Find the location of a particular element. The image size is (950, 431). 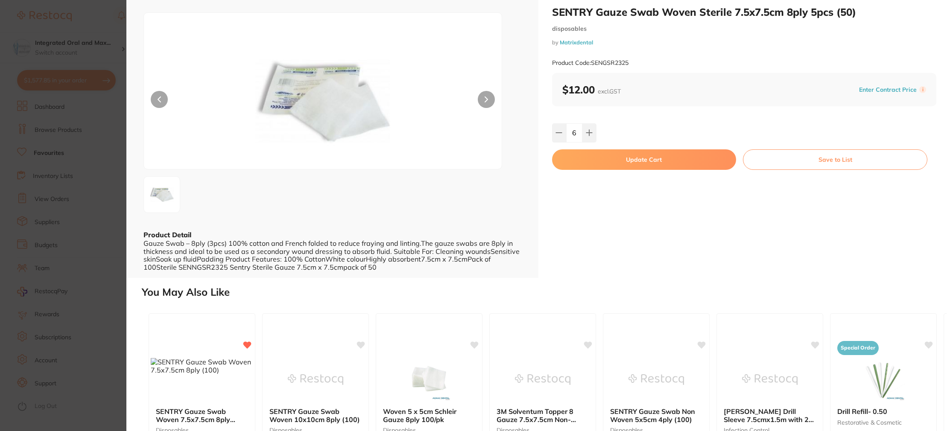

img: Drill Refill- 0.50 is located at coordinates (884, 380).